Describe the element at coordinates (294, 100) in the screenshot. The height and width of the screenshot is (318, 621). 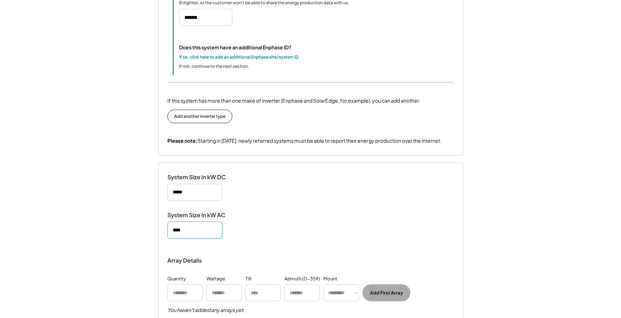
I see `div: If this system has more than one make of inverter (Enphase and SolarEdge, for example), you can a...` at that location.